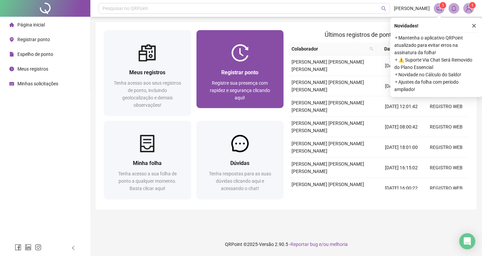  Describe the element at coordinates (468, 242) in the screenshot. I see `div: Open Intercom Messenger` at that location.